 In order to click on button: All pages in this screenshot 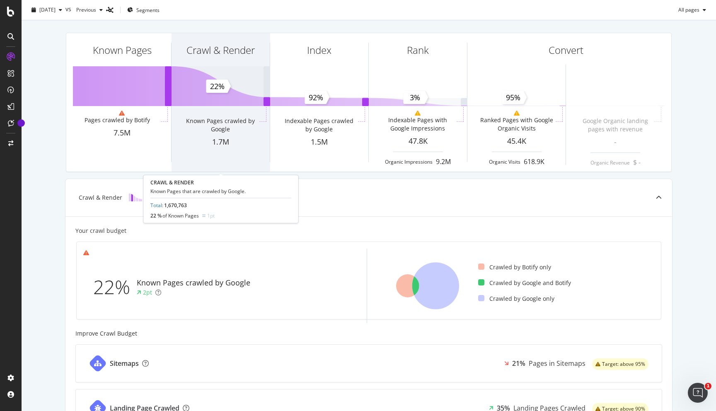, I will do `click(692, 10)`.